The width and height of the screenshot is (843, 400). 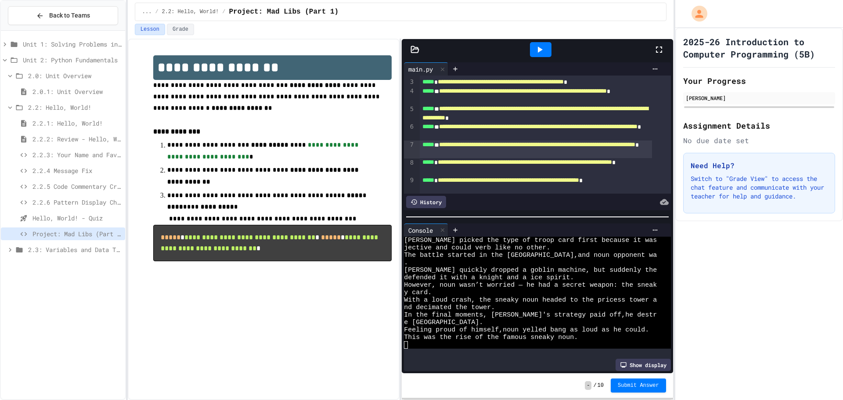 I want to click on span: 2.2.6 Pattern Display Challenge, so click(x=77, y=202).